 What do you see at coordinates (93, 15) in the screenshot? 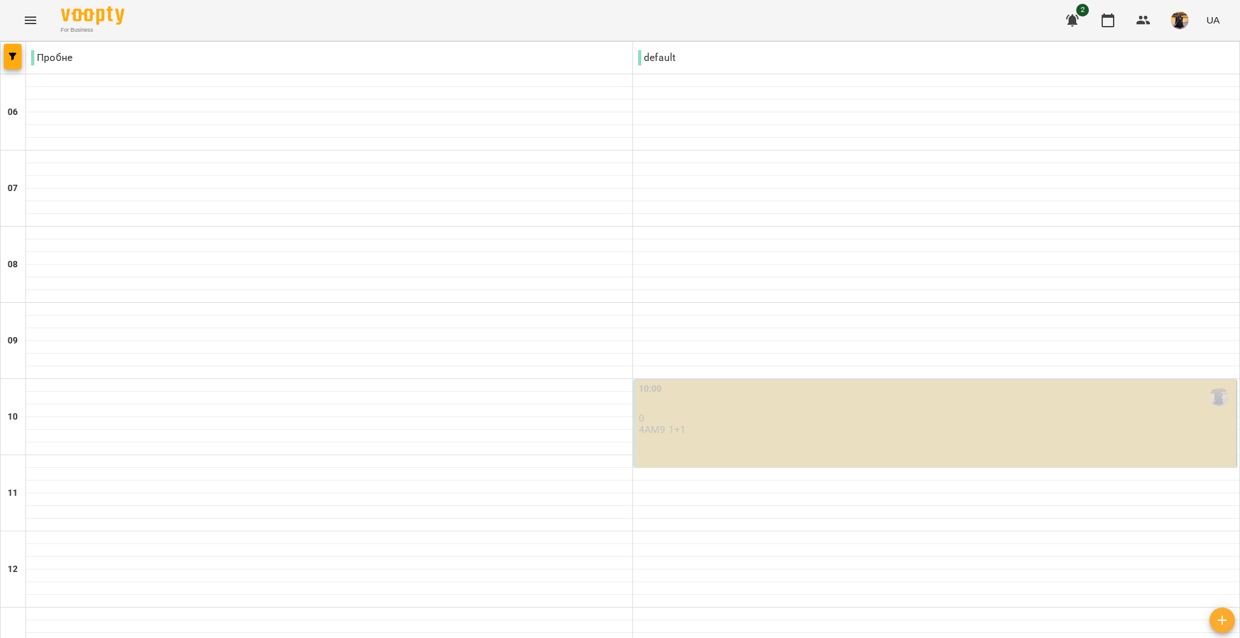
I see `img: Voopty Logo` at bounding box center [93, 15].